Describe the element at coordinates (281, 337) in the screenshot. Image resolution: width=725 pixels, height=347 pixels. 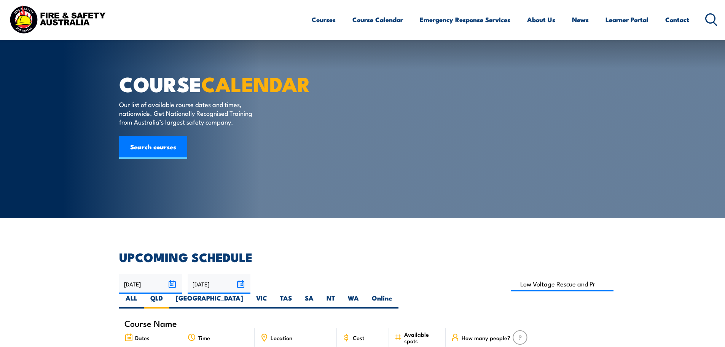
I see `span: Location` at that location.